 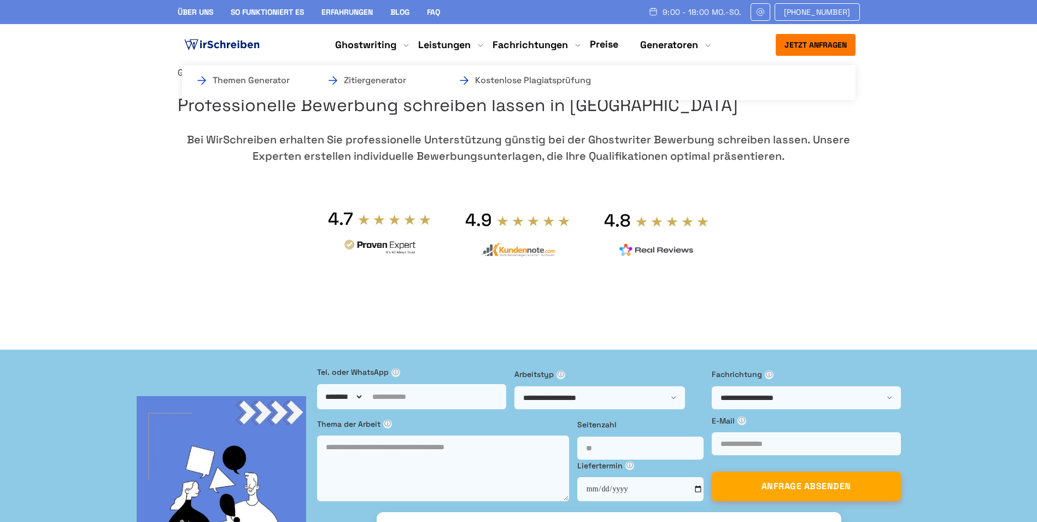 I want to click on a: Über uns, so click(x=195, y=12).